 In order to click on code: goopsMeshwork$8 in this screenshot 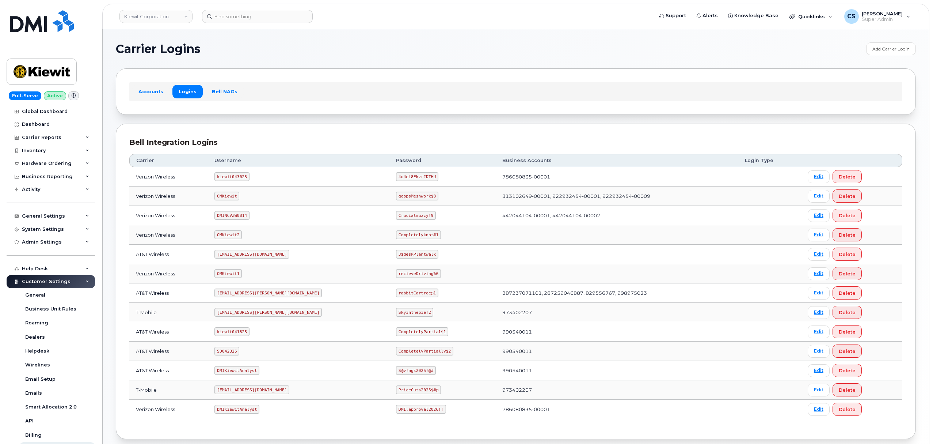, I will do `click(417, 196)`.